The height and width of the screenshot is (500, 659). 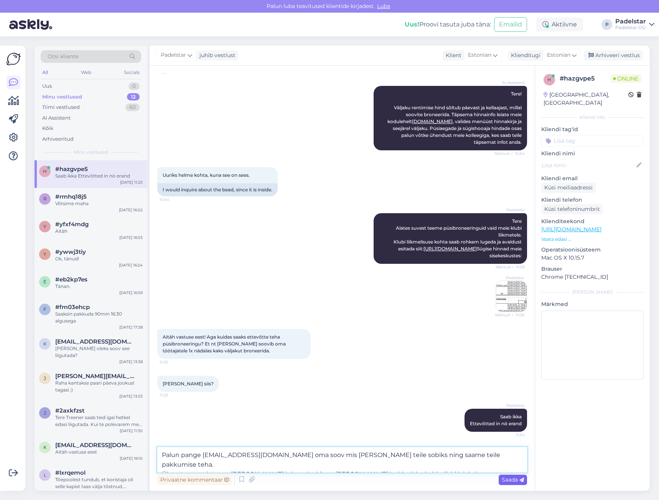 I want to click on input: Lisa nimi, so click(x=588, y=165).